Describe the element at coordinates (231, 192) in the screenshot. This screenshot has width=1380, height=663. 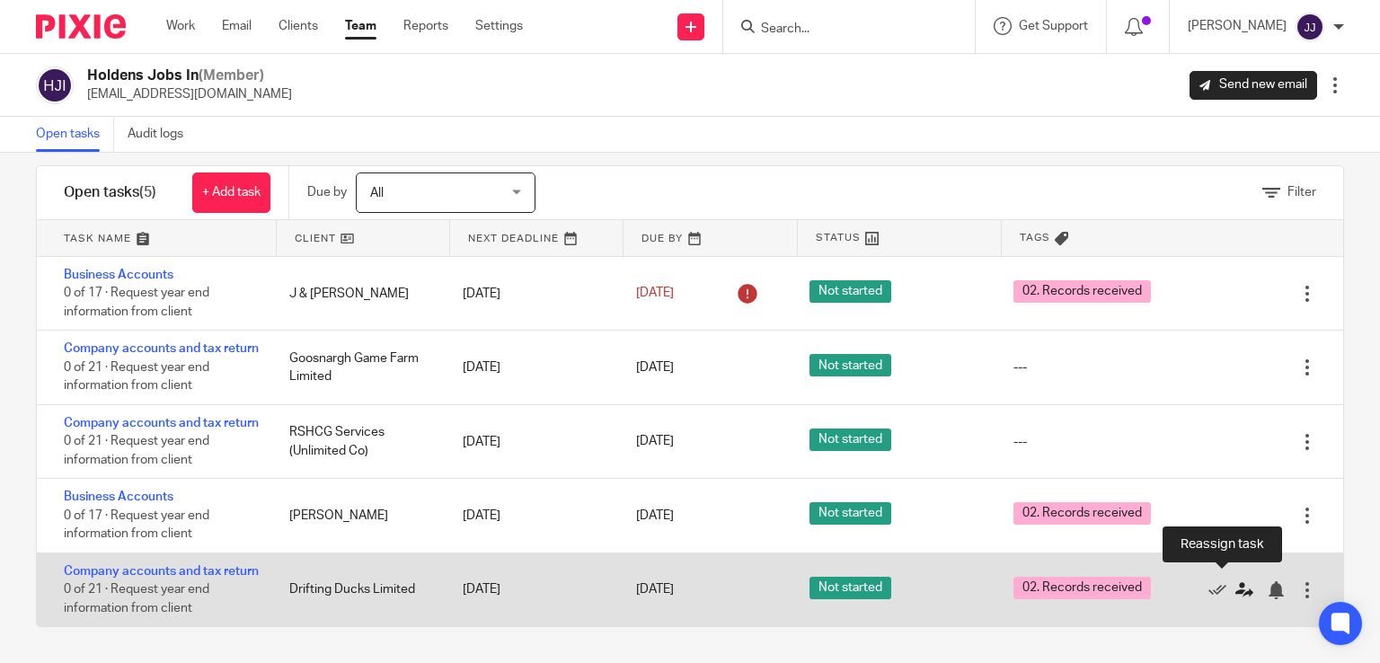
I see `a: + Add task` at that location.